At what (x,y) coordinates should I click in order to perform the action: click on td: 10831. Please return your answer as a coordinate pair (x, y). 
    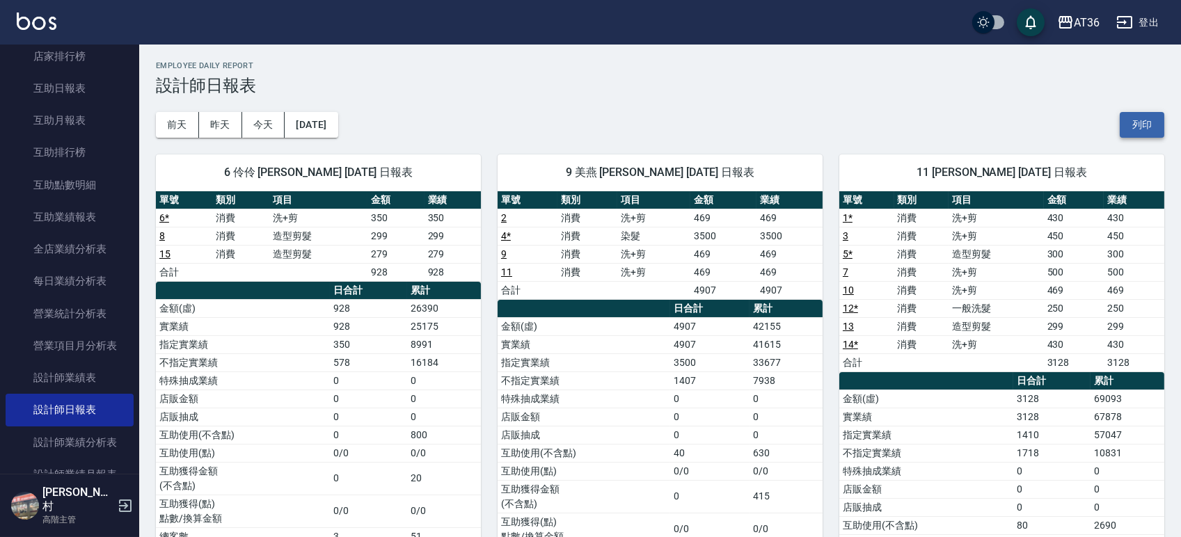
    Looking at the image, I should click on (1127, 453).